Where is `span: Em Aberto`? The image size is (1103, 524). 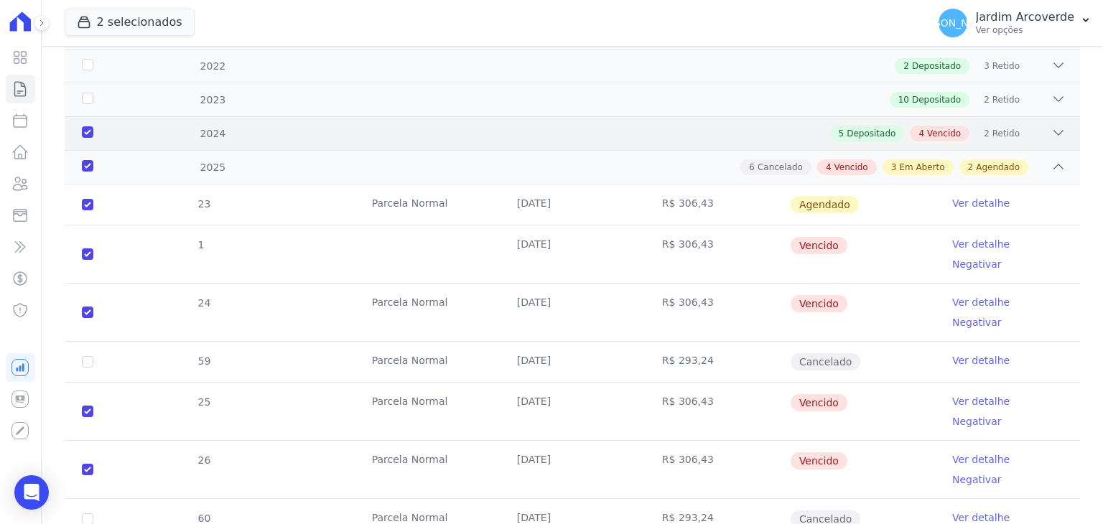 span: Em Aberto is located at coordinates (922, 167).